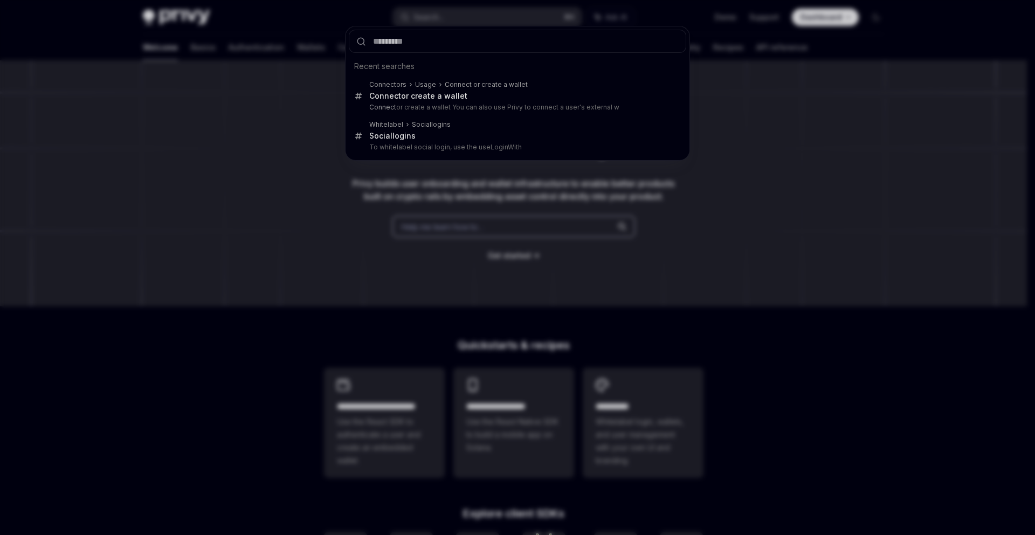 The width and height of the screenshot is (1035, 535). What do you see at coordinates (486, 85) in the screenshot?
I see `div: Connect or create a wallet` at bounding box center [486, 85].